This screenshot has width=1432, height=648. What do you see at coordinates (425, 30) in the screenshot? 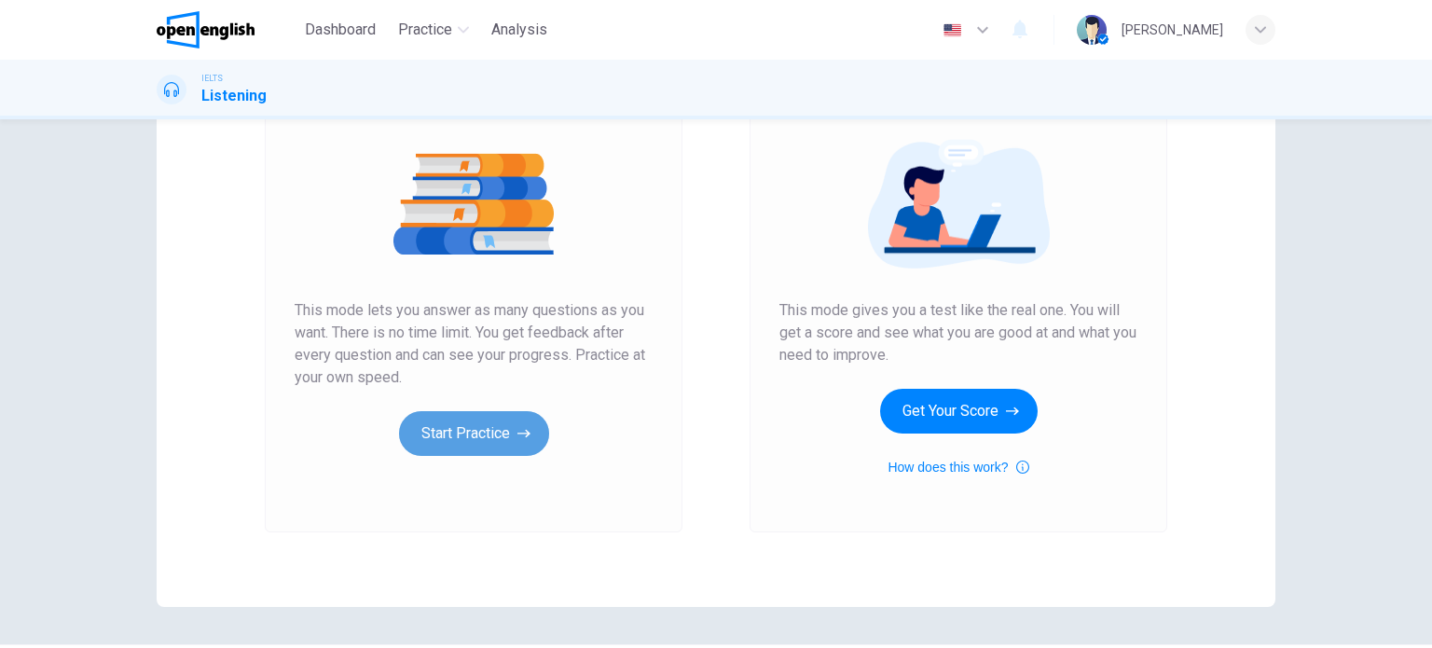
I see `span: Practice` at bounding box center [425, 30].